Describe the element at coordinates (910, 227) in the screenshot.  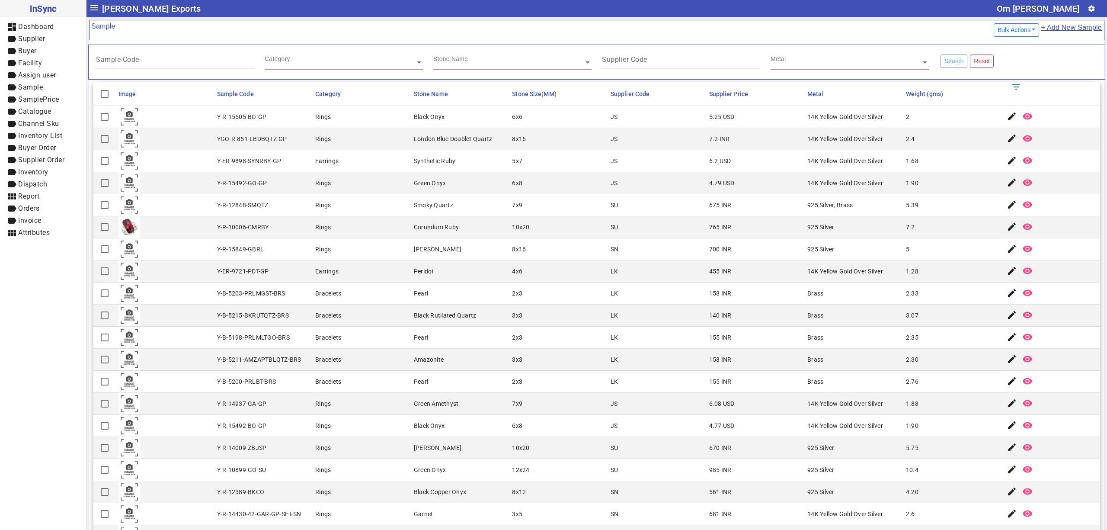
I see `div: 7.2` at that location.